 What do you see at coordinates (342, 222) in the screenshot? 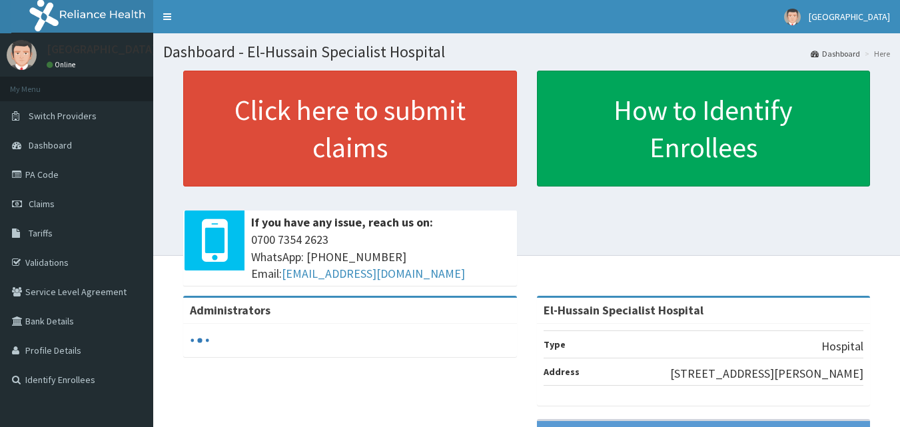
I see `b: If you have any issue, reach us on:` at bounding box center [342, 222].